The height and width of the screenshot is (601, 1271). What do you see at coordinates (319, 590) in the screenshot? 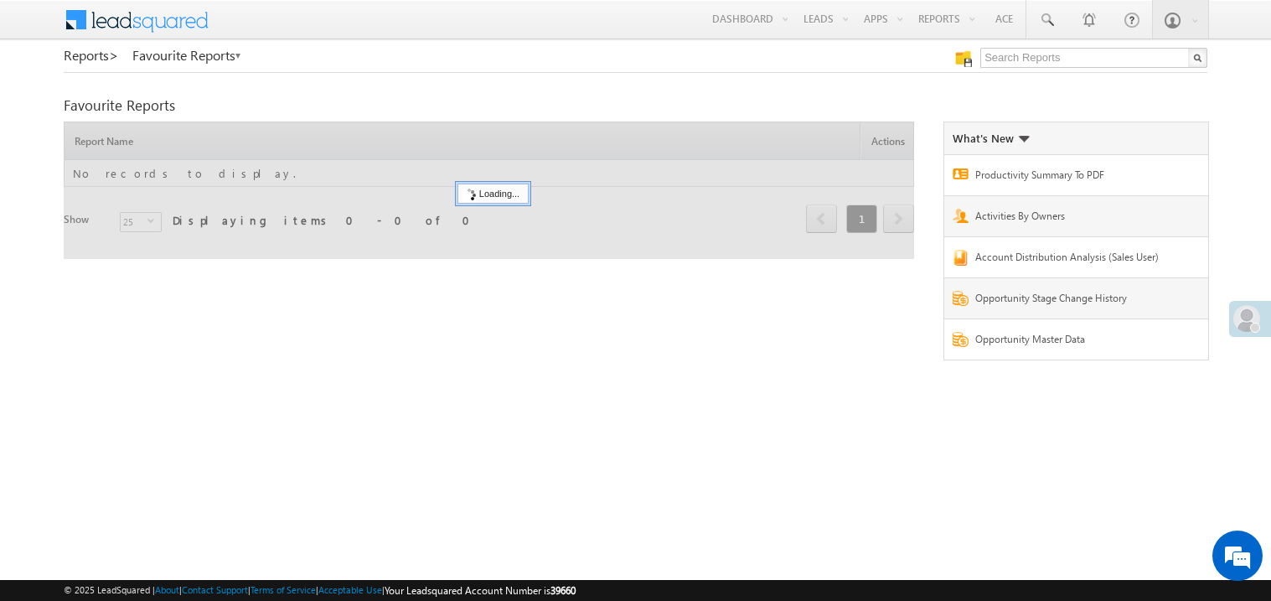
I see `span: © 2025 LeadSquared | | | | |` at bounding box center [319, 590].